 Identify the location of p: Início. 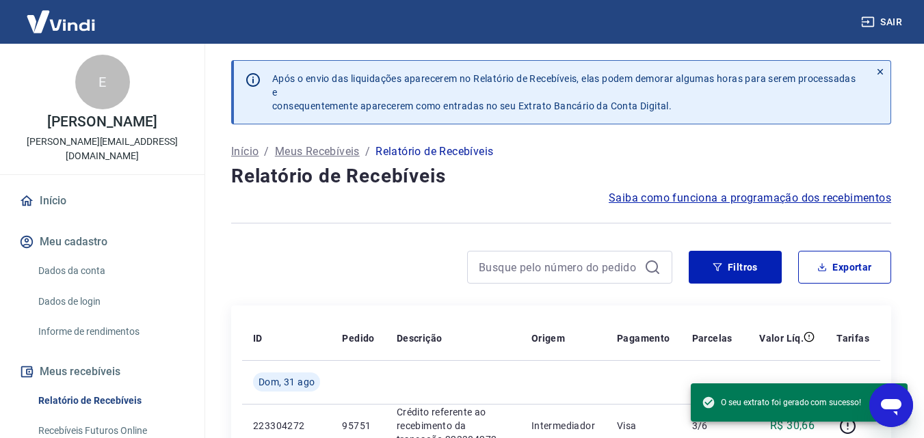
(245, 152).